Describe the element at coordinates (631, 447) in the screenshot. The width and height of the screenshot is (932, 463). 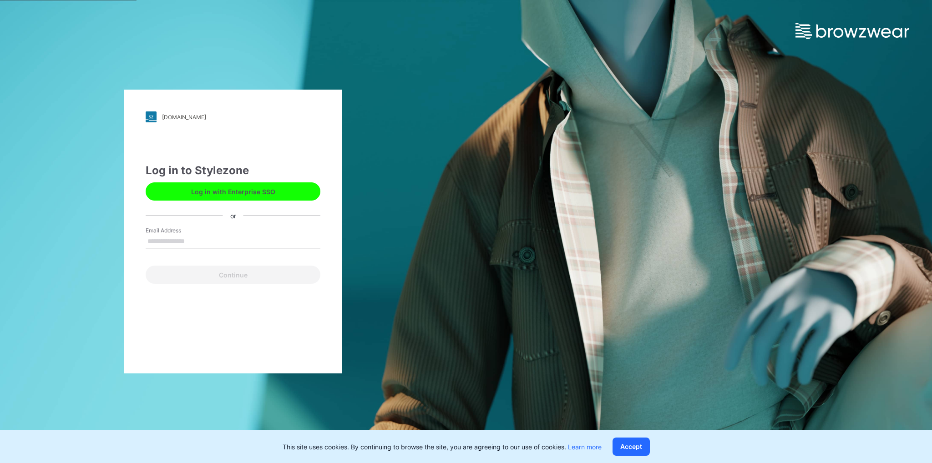
I see `button: Accept` at that location.